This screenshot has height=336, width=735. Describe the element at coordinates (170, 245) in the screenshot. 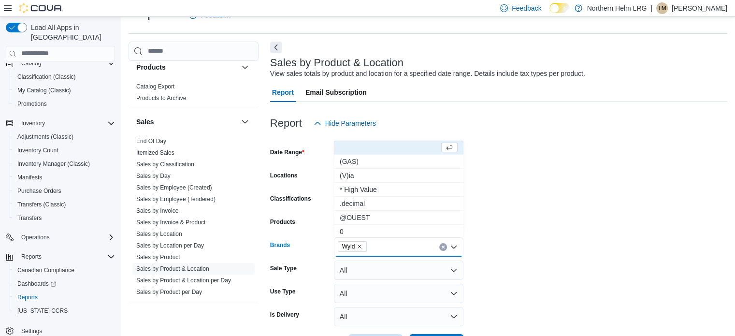

I see `a: Sales by Location per Day` at that location.